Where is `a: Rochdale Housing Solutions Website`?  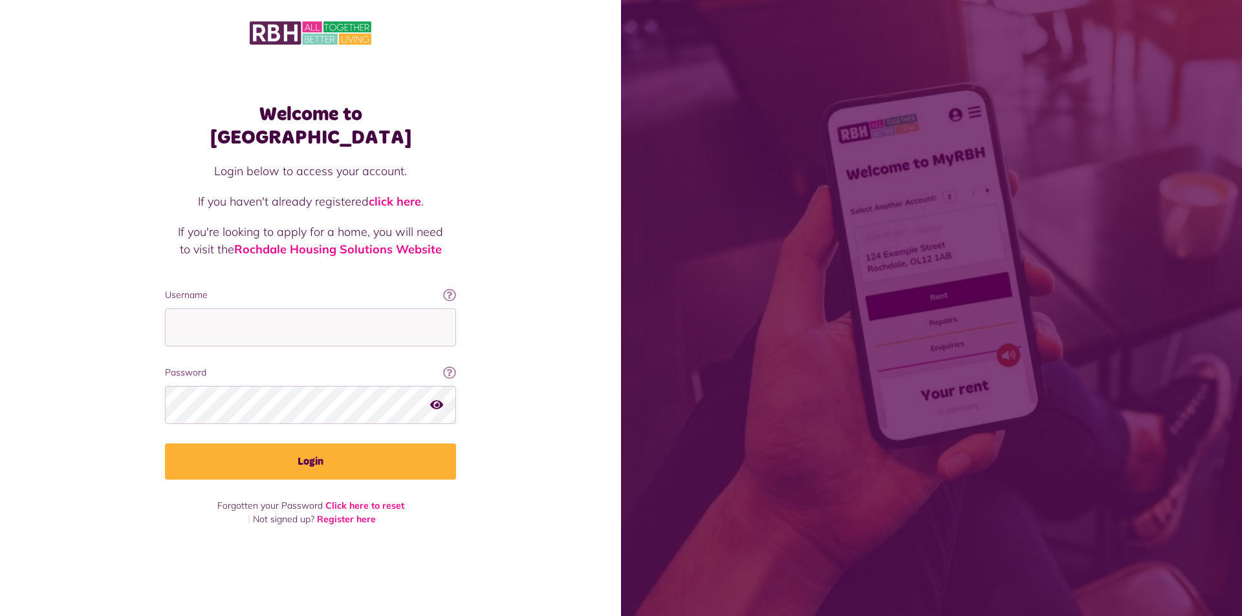 a: Rochdale Housing Solutions Website is located at coordinates (338, 249).